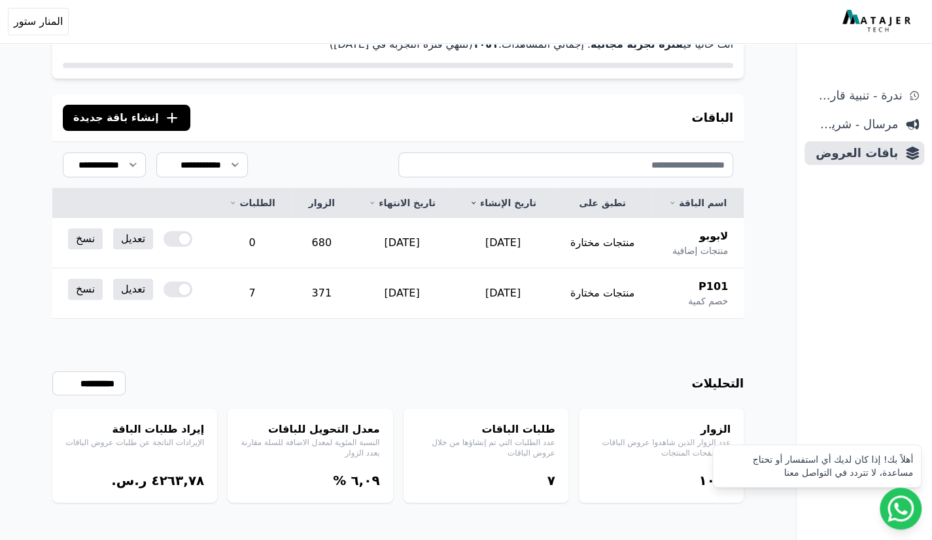 The image size is (932, 540). What do you see at coordinates (661, 480) in the screenshot?
I see `div: ١۰٥١` at bounding box center [661, 480].